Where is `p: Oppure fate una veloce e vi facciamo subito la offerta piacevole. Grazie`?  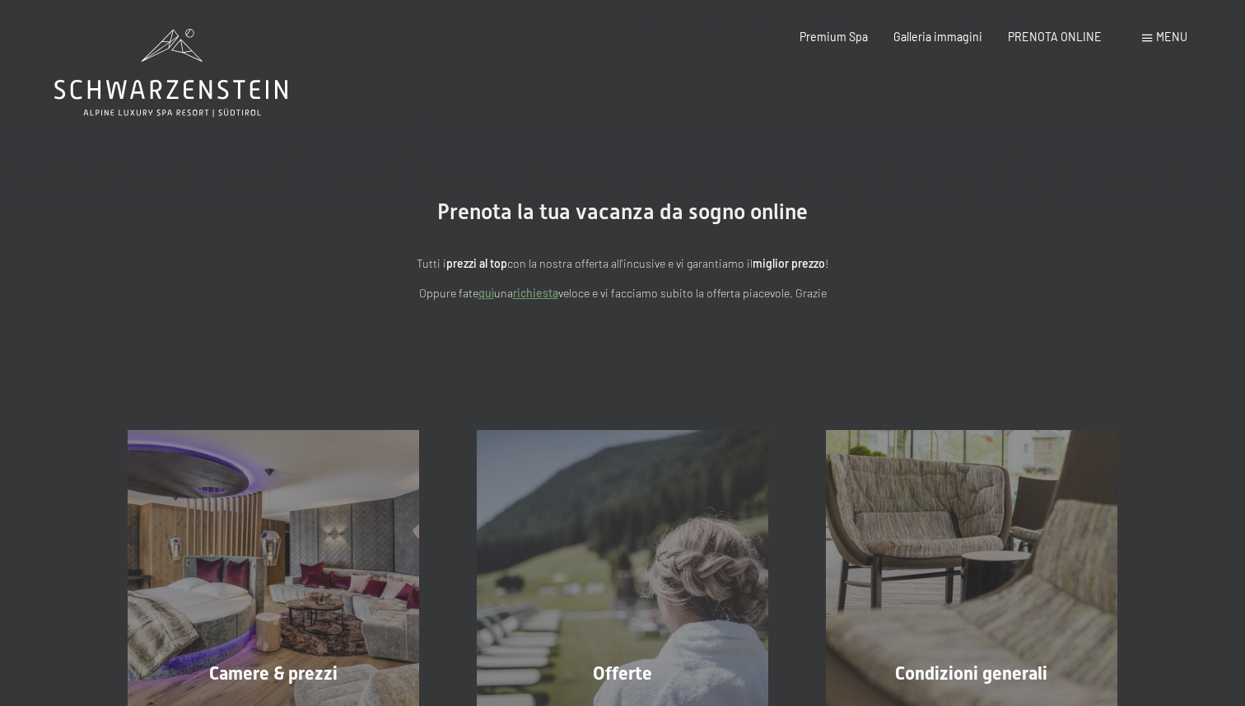 p: Oppure fate una veloce e vi facciamo subito la offerta piacevole. Grazie is located at coordinates (623, 293).